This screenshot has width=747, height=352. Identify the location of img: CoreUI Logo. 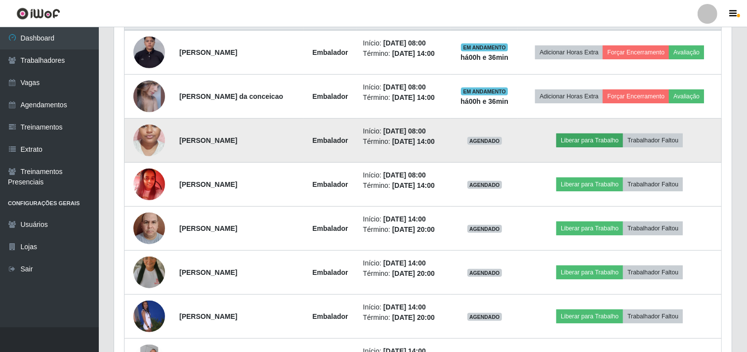
(38, 13).